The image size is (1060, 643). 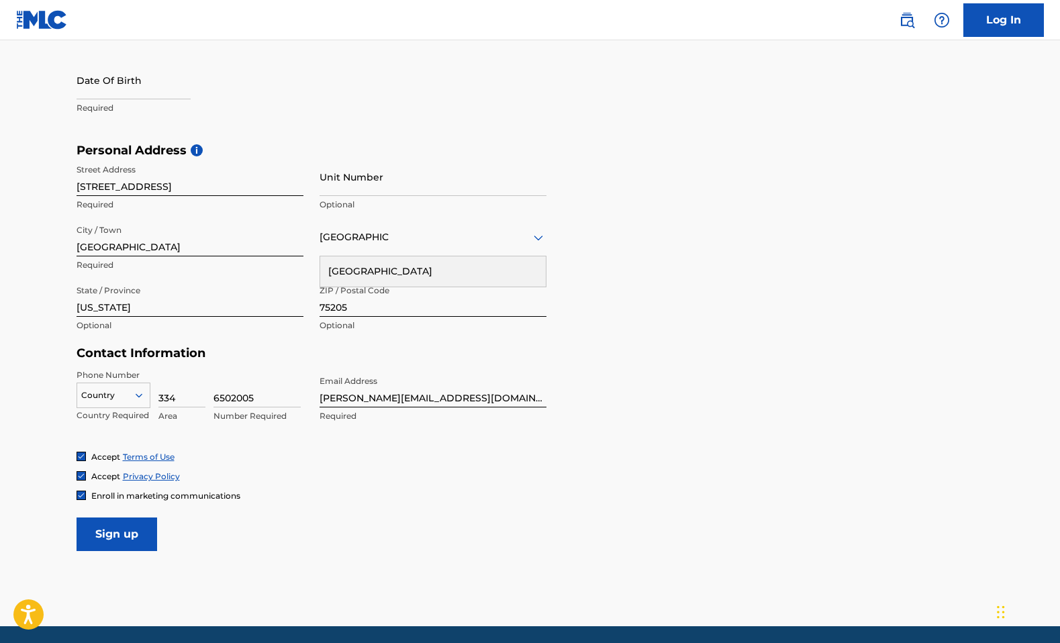 What do you see at coordinates (166, 495) in the screenshot?
I see `span: Enroll in marketing communications` at bounding box center [166, 495].